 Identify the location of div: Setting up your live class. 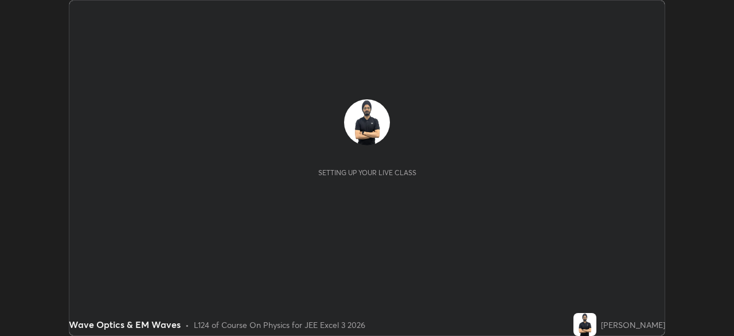
(367, 172).